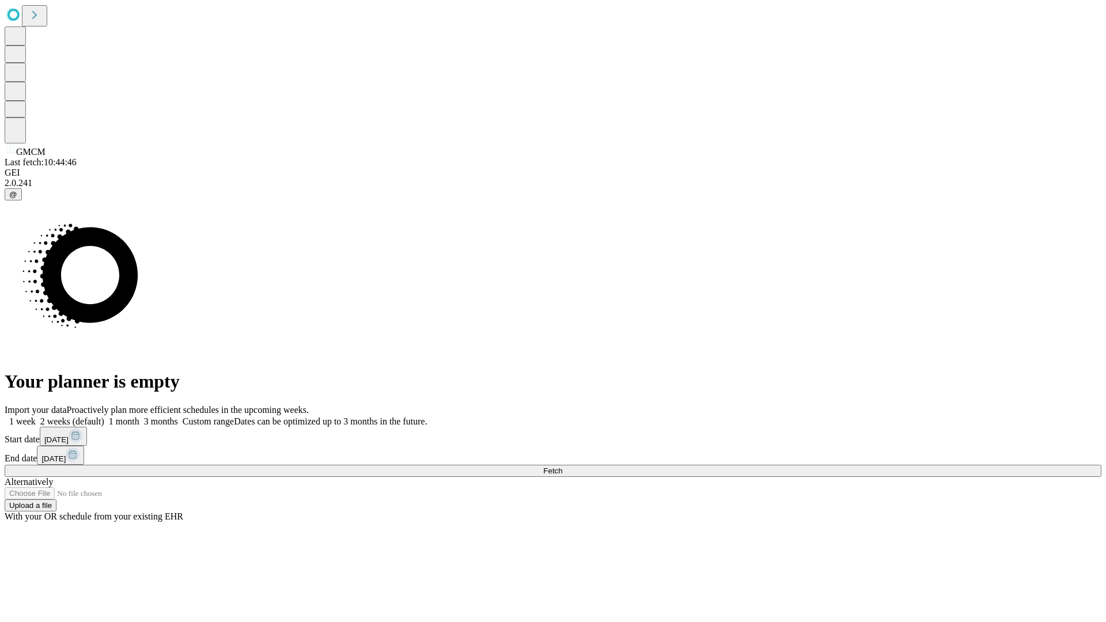 This screenshot has height=622, width=1106. Describe the element at coordinates (31, 505) in the screenshot. I see `button: Upload a file` at that location.